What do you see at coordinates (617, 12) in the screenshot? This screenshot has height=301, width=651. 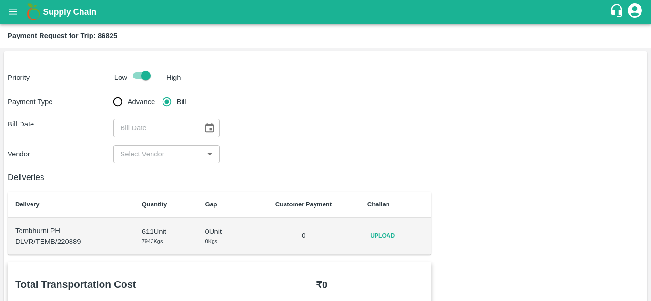 I see `div: customer-support` at bounding box center [617, 12].